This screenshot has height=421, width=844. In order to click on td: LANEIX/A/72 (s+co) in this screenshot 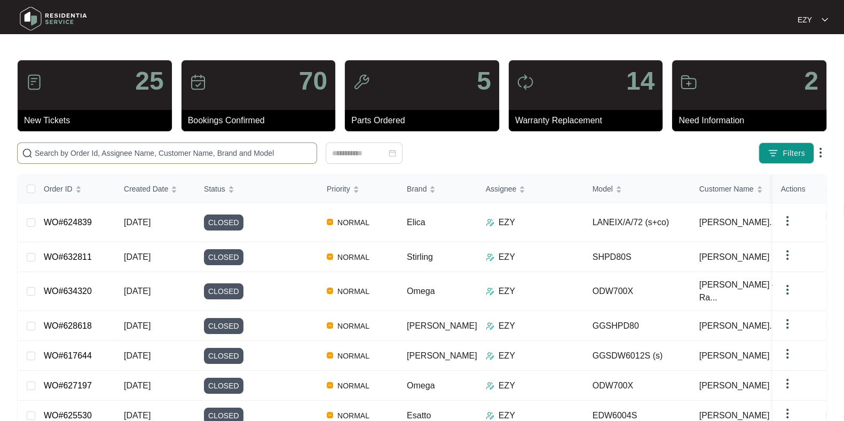, I will do `click(637, 222)`.